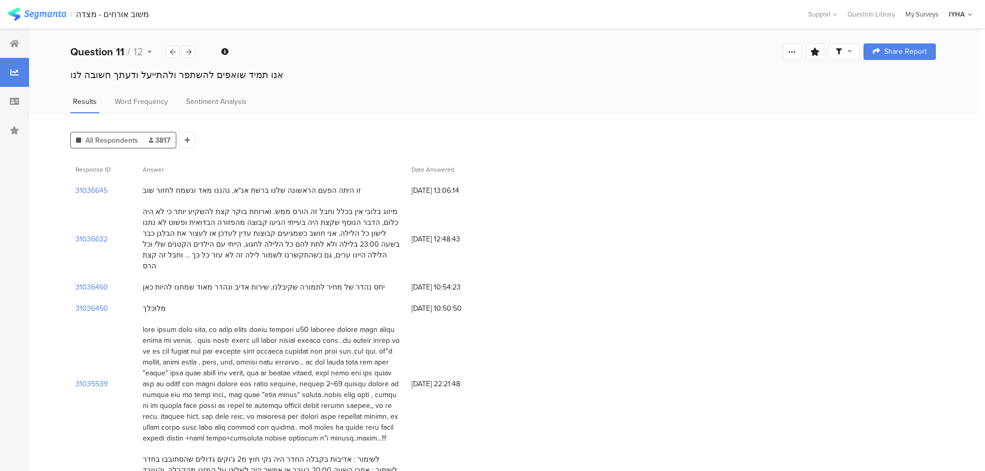 The image size is (985, 471). I want to click on a: Question Library, so click(871, 14).